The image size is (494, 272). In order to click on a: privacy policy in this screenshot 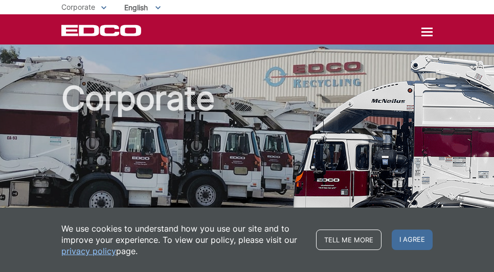, I will do `click(89, 251)`.